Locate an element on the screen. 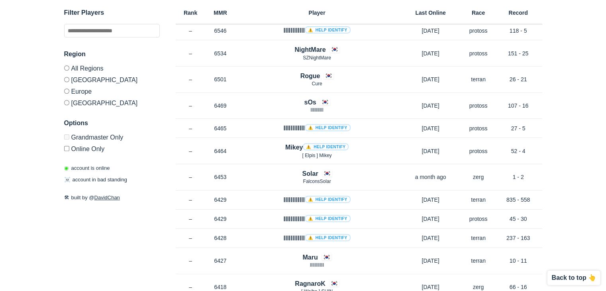 The height and width of the screenshot is (291, 606). p: 66 - 16 is located at coordinates (519, 287).